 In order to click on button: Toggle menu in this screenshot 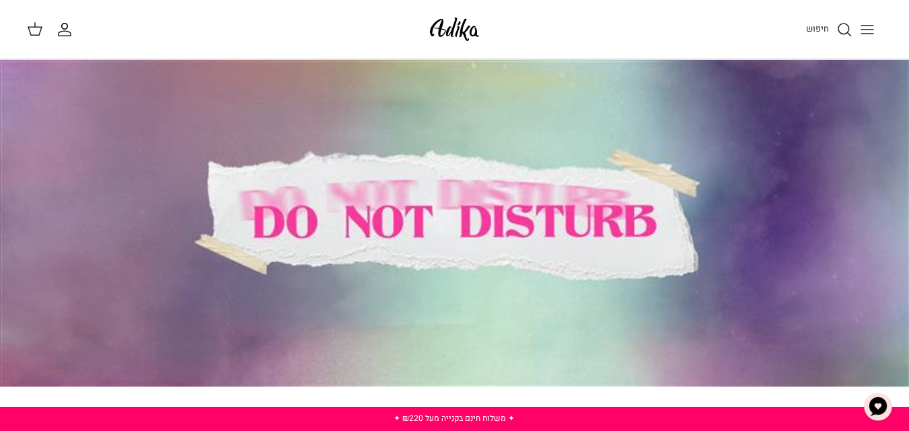, I will do `click(867, 30)`.